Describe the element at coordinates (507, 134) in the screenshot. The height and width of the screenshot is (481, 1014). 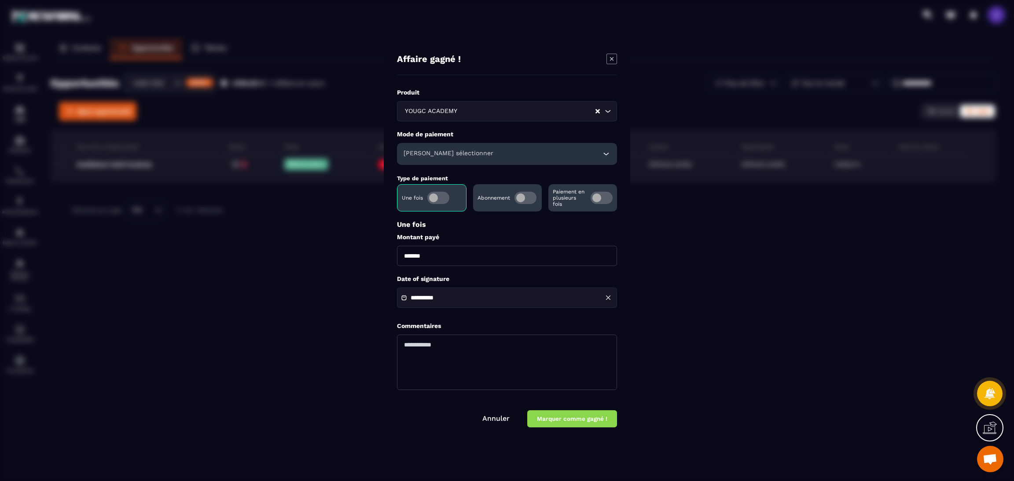
I see `label: Mode de paiement` at that location.